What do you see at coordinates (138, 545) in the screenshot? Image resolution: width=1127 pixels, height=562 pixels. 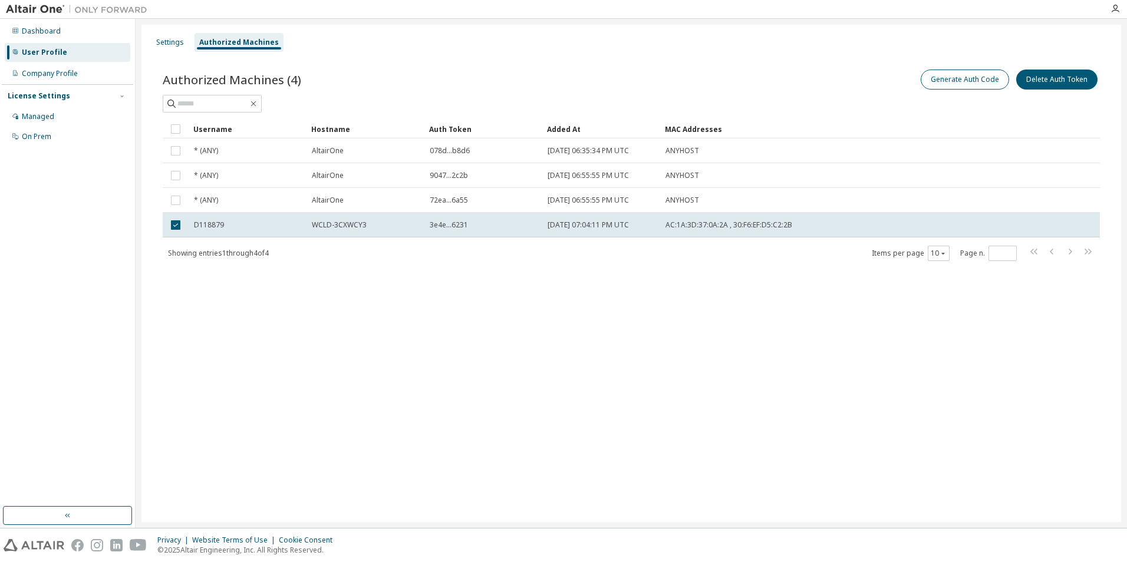 I see `img: youtube.svg` at bounding box center [138, 545].